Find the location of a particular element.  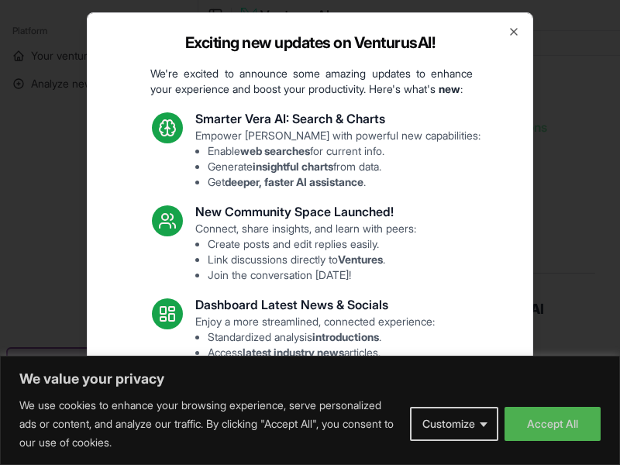

li: Generate from data. is located at coordinates (344, 167).